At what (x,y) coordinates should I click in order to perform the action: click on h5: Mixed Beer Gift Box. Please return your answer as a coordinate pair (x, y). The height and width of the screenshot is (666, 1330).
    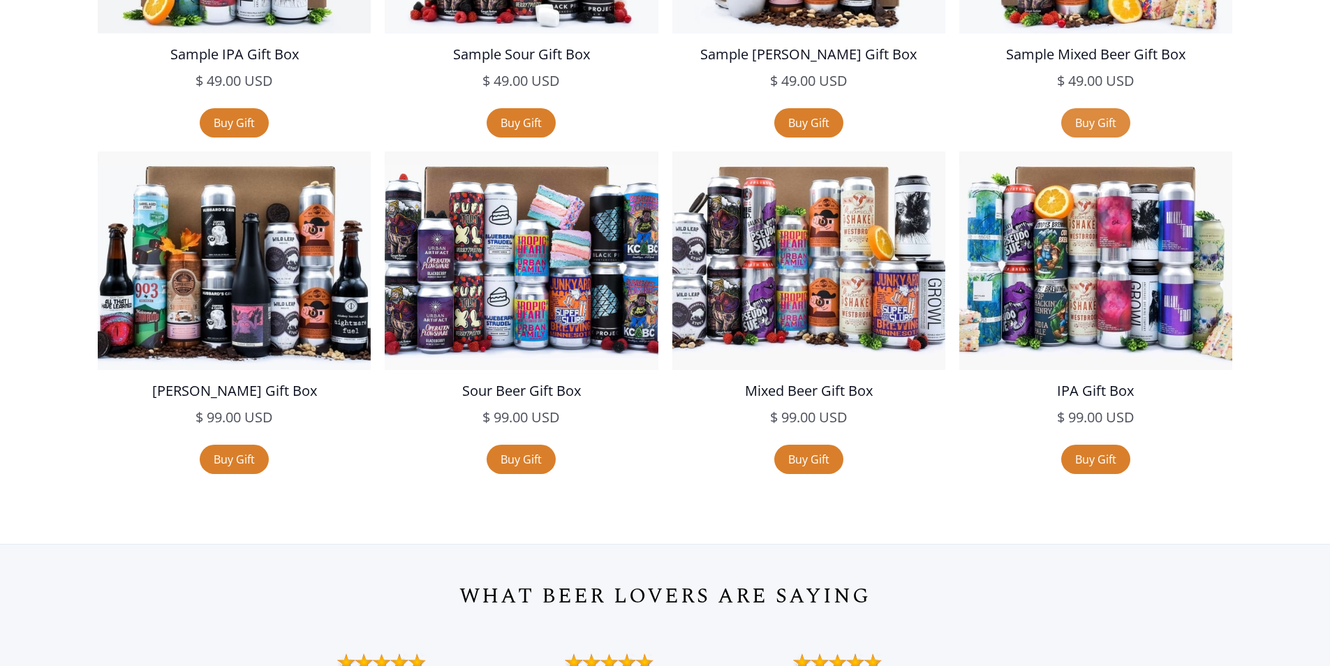
    Looking at the image, I should click on (809, 391).